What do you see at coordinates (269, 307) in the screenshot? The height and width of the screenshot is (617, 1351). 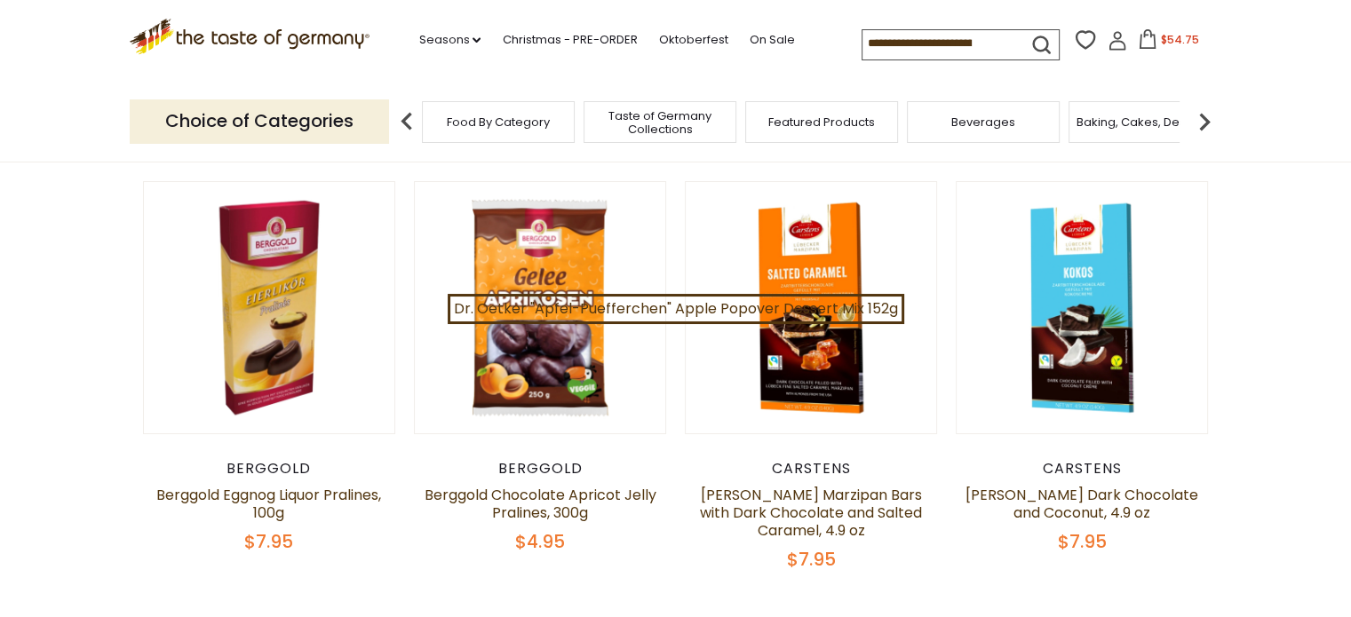 I see `img: Berggold Eggnog Liquor Pralines, 100g` at bounding box center [269, 307].